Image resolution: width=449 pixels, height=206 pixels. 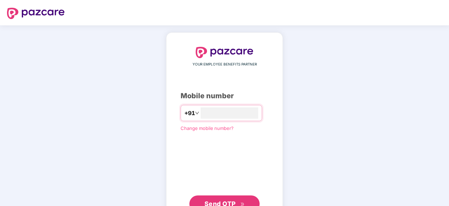 What do you see at coordinates (197, 113) in the screenshot?
I see `span: down` at bounding box center [197, 113].